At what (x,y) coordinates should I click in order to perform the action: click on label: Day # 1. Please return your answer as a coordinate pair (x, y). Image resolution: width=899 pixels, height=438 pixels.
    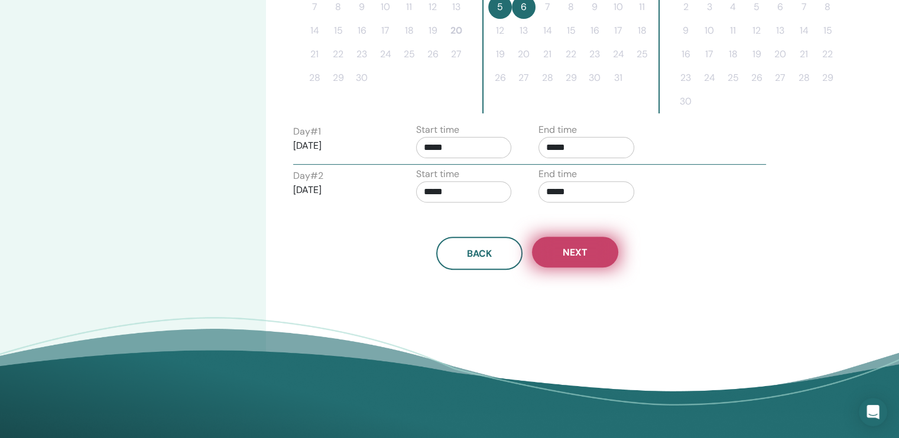
    Looking at the image, I should click on (307, 132).